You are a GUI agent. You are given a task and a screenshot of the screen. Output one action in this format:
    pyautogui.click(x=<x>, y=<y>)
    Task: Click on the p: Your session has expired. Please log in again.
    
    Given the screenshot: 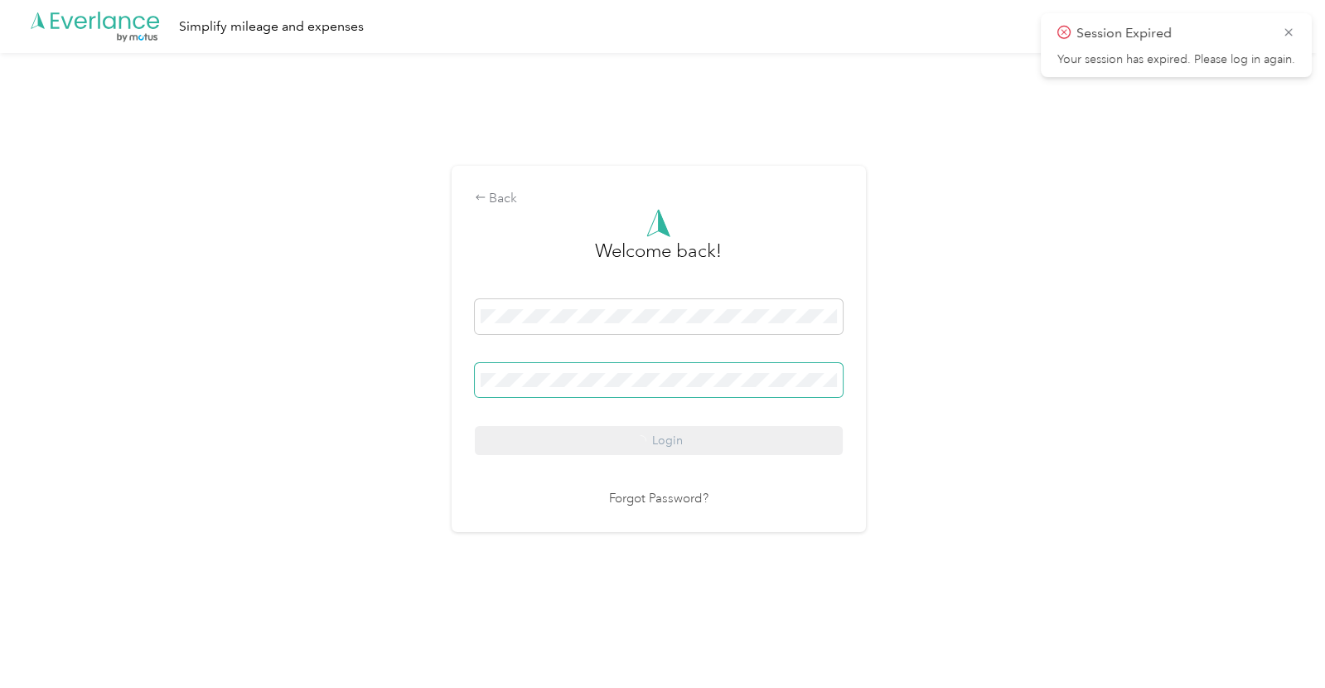 What is the action you would take?
    pyautogui.click(x=1176, y=60)
    